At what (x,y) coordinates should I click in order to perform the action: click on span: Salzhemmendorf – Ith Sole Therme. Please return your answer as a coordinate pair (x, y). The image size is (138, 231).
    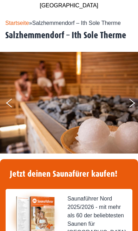
    Looking at the image, I should click on (77, 23).